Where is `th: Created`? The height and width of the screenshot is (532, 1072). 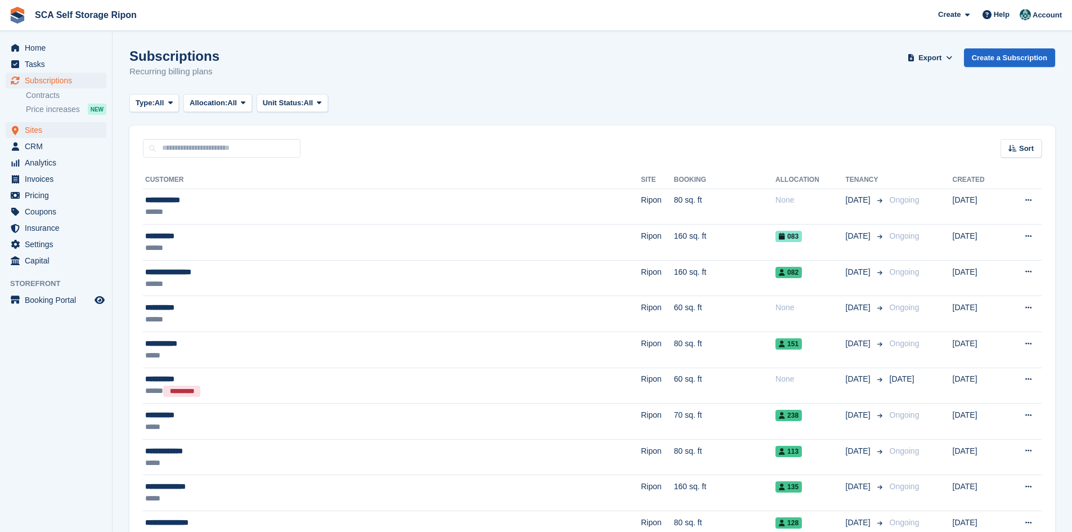 th: Created is located at coordinates (978, 180).